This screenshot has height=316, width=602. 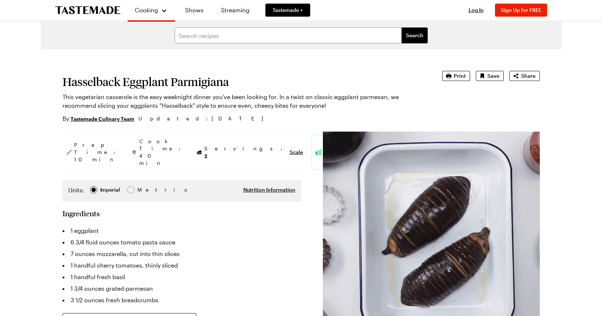 I want to click on span: Sign Up for FREE, so click(x=521, y=10).